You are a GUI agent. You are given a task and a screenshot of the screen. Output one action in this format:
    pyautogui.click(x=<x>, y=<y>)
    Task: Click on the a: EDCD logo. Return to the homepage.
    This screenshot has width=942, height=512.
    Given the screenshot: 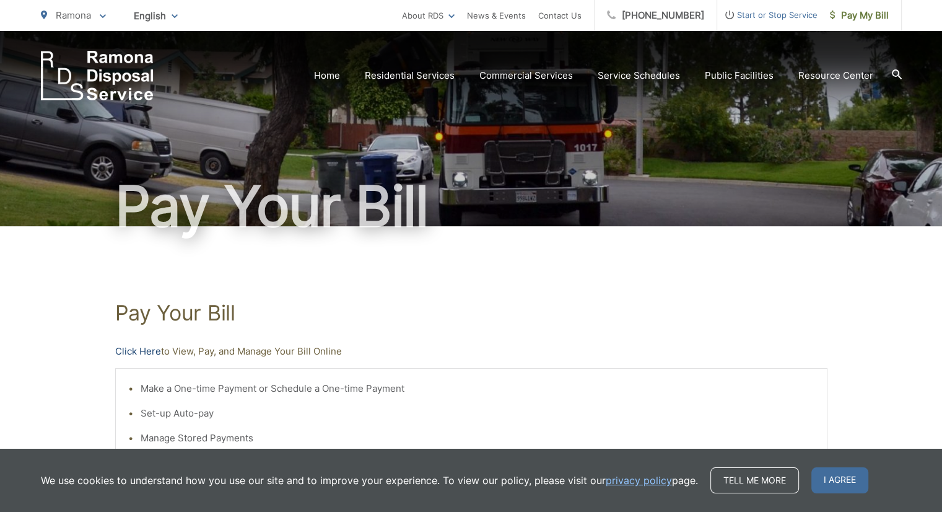 What is the action you would take?
    pyautogui.click(x=97, y=76)
    